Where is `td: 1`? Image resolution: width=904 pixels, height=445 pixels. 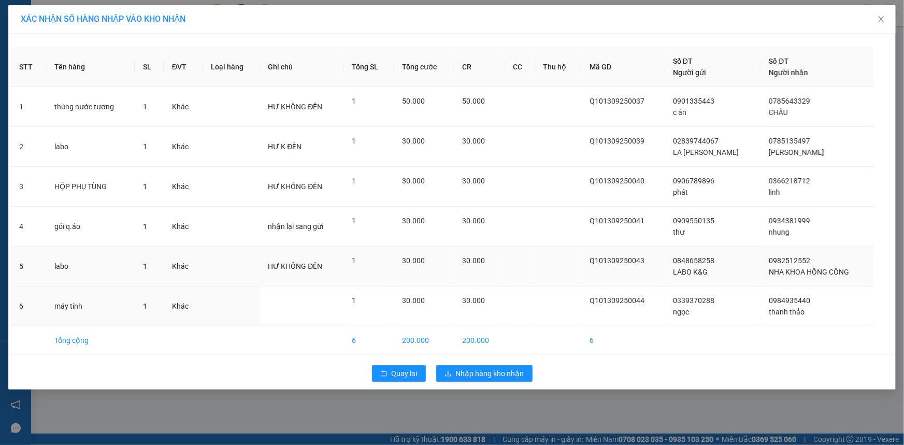 td: 1 is located at coordinates (28, 107).